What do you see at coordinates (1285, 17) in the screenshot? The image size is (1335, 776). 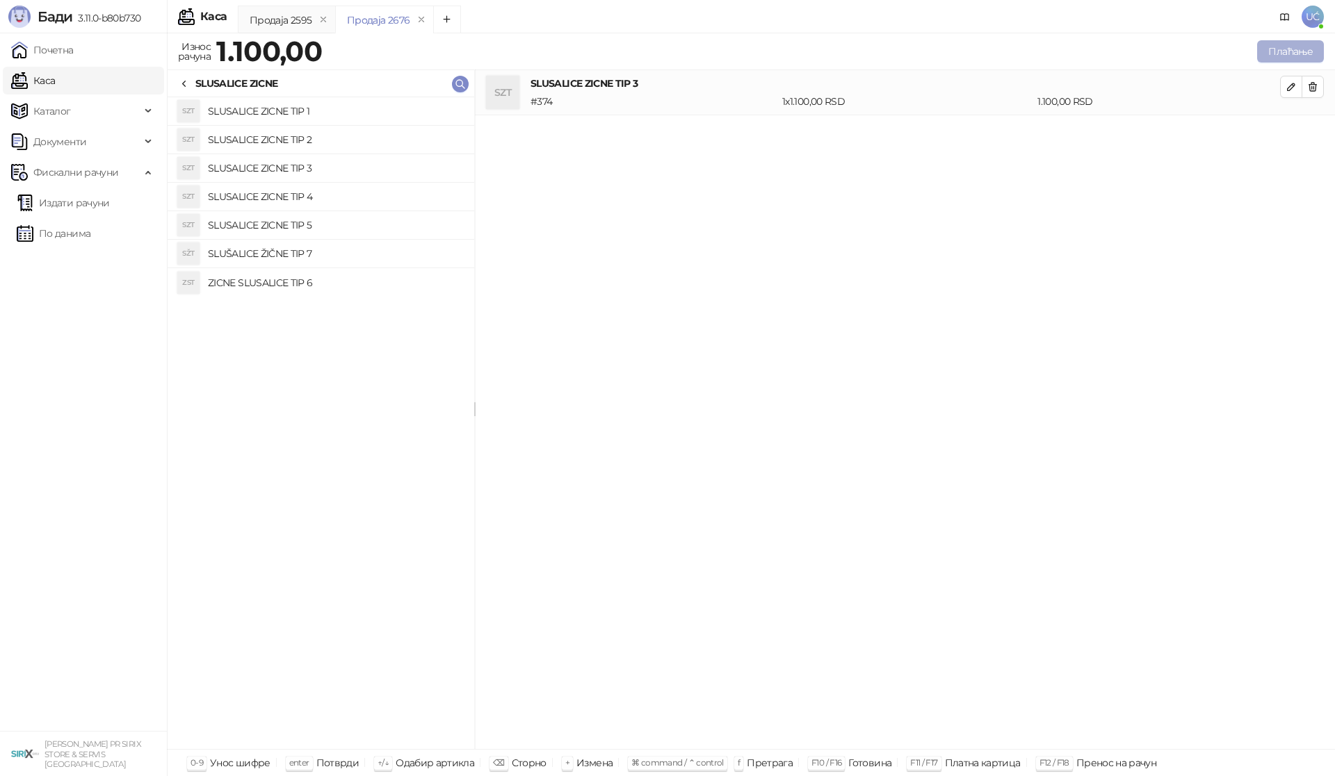 I see `a: Документација` at bounding box center [1285, 17].